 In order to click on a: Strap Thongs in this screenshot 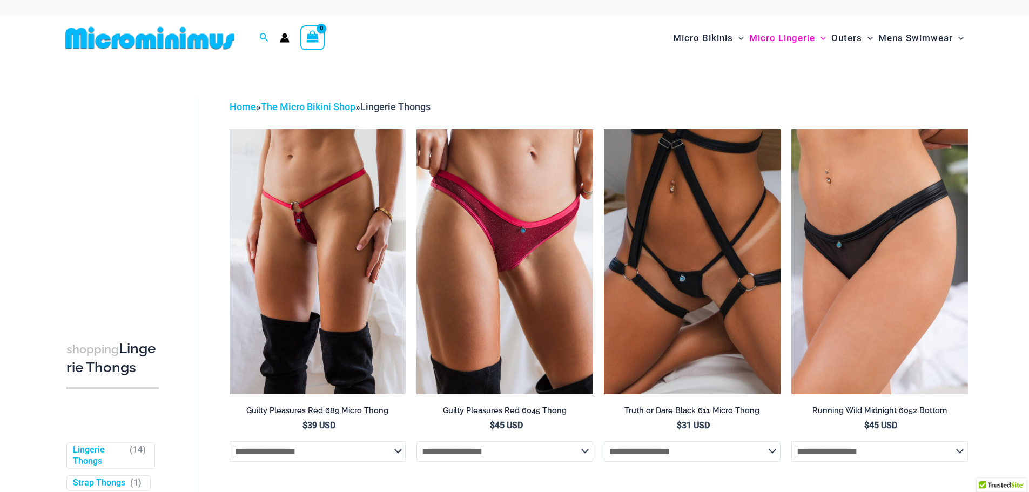, I will do `click(99, 483)`.